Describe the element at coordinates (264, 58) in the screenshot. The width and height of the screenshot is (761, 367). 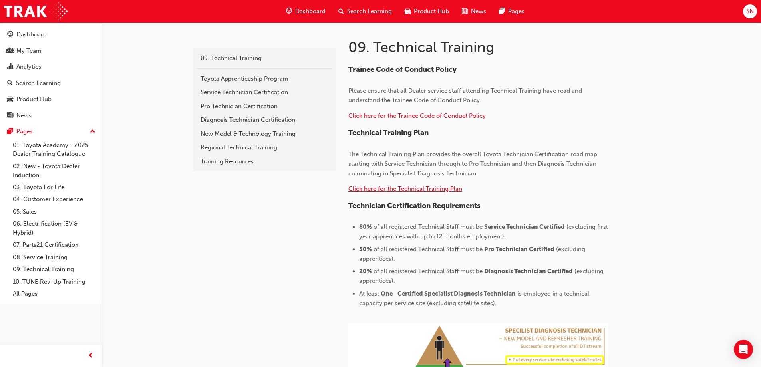
I see `div: 09. Technical Training` at that location.